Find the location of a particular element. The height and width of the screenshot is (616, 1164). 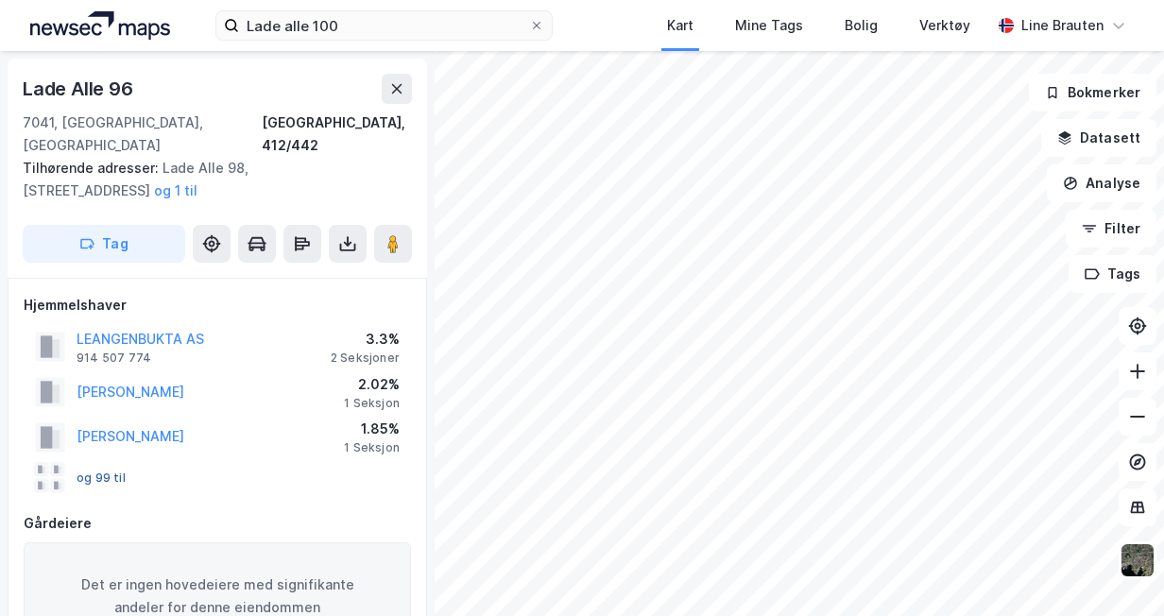

img: logo.a4113a55bc3d86da70a041830d287a7e.svg is located at coordinates (100, 26).